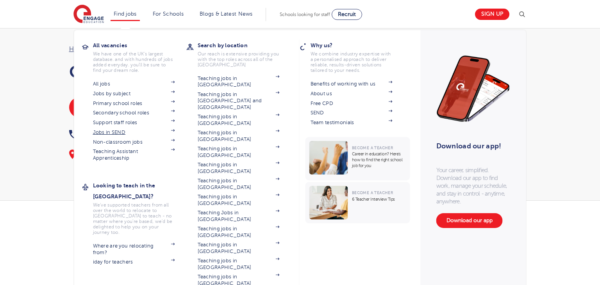 This screenshot has height=285, width=600. Describe the element at coordinates (125, 14) in the screenshot. I see `a: Find jobs` at that location.